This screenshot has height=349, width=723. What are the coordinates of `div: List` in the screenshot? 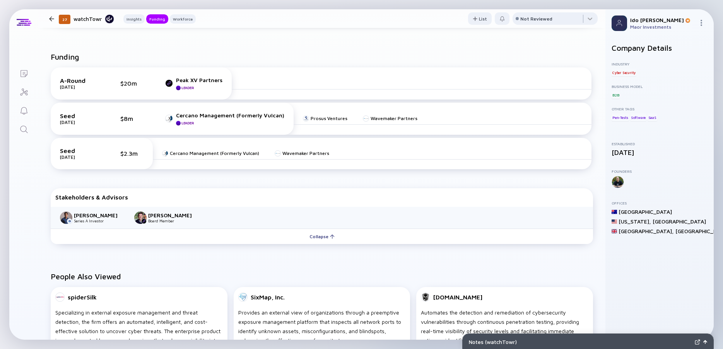 It's located at (480, 19).